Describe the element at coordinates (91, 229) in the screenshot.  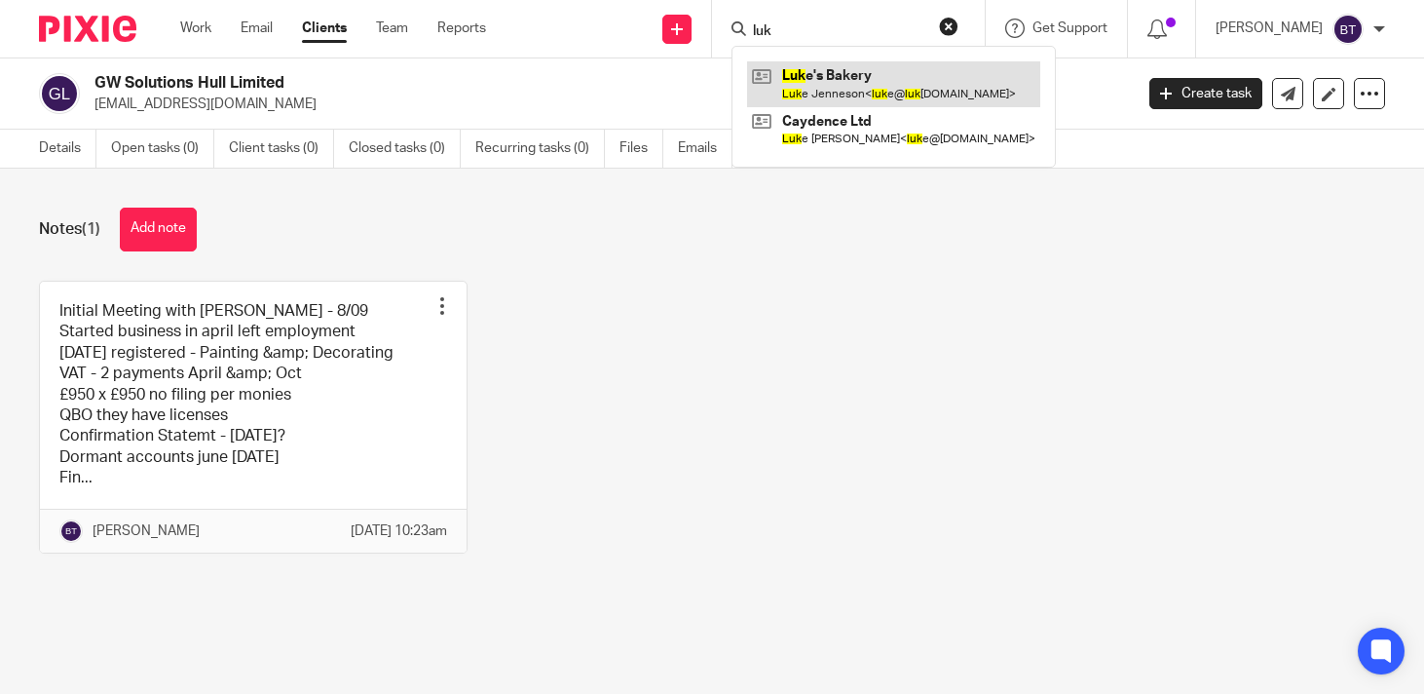
I see `span: (1)` at that location.